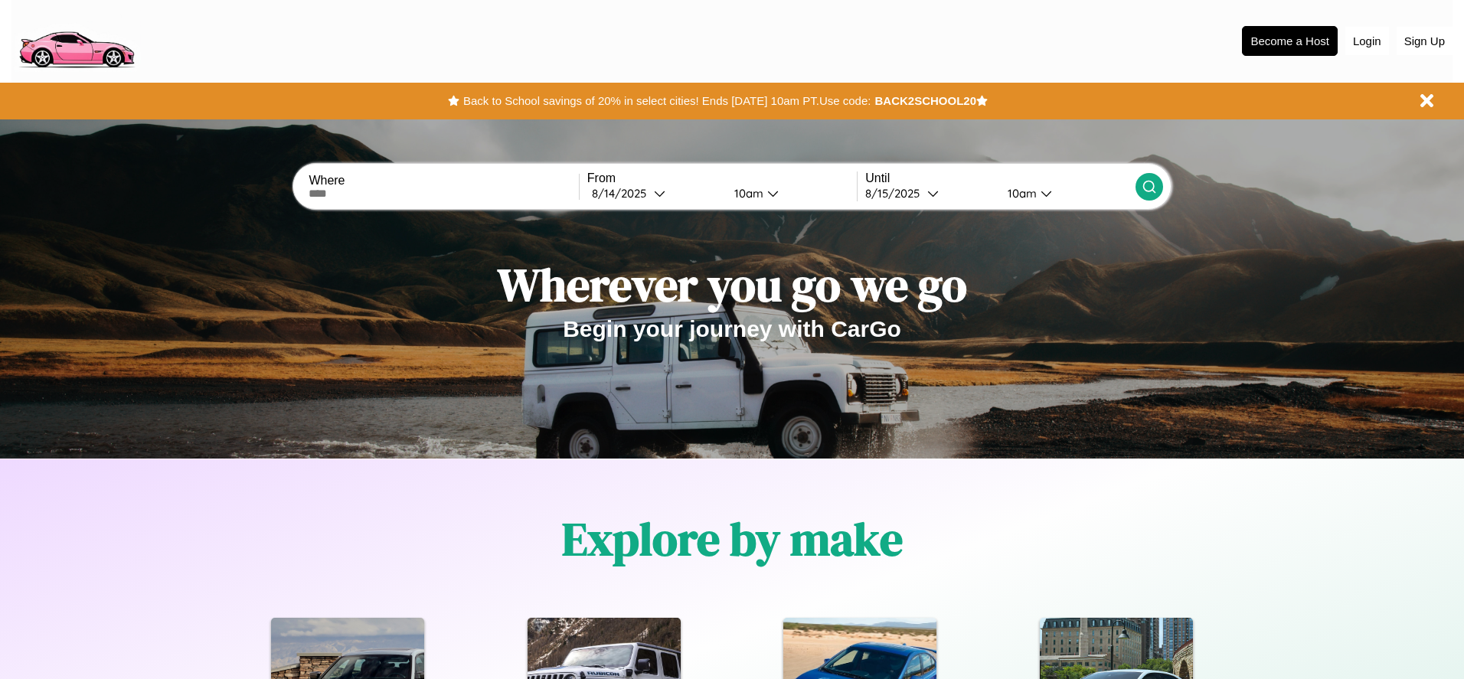 The width and height of the screenshot is (1464, 679). What do you see at coordinates (1000, 178) in the screenshot?
I see `label: Until` at bounding box center [1000, 178].